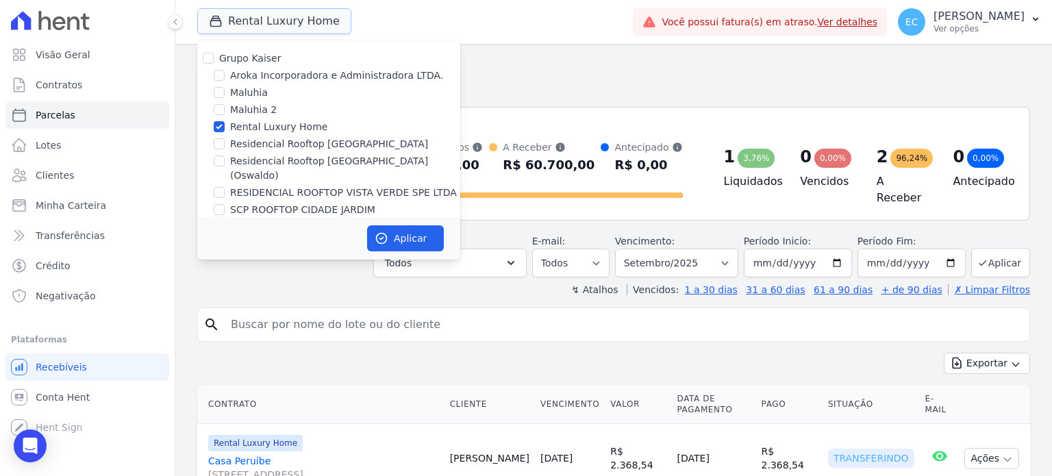 The width and height of the screenshot is (1052, 476). What do you see at coordinates (249, 92) in the screenshot?
I see `label: Maluhia` at bounding box center [249, 92].